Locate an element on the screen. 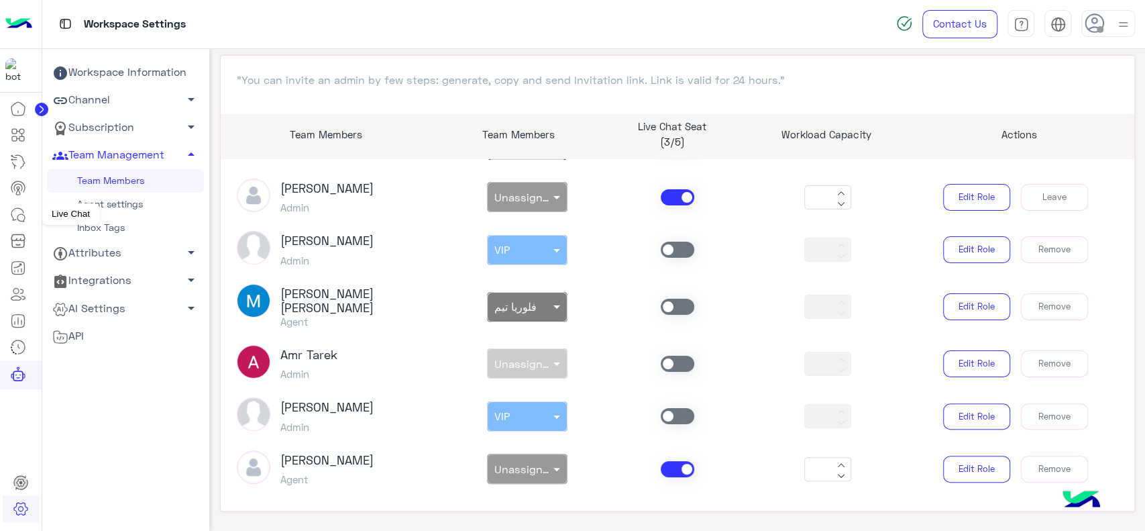 The image size is (1145, 531). a: Channel is located at coordinates (125, 100).